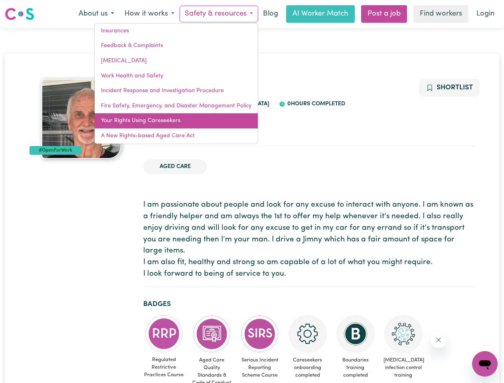 The image size is (504, 383). What do you see at coordinates (176, 76) in the screenshot?
I see `a: Work Health and Safety` at bounding box center [176, 76].